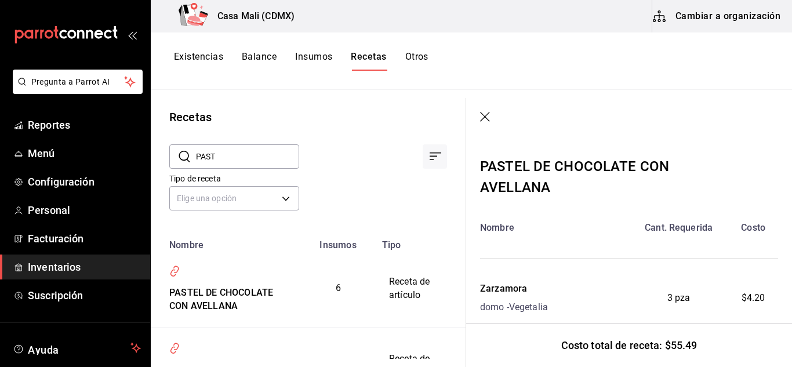  What do you see at coordinates (301, 61) in the screenshot?
I see `div: navigation tabs` at bounding box center [301, 61].